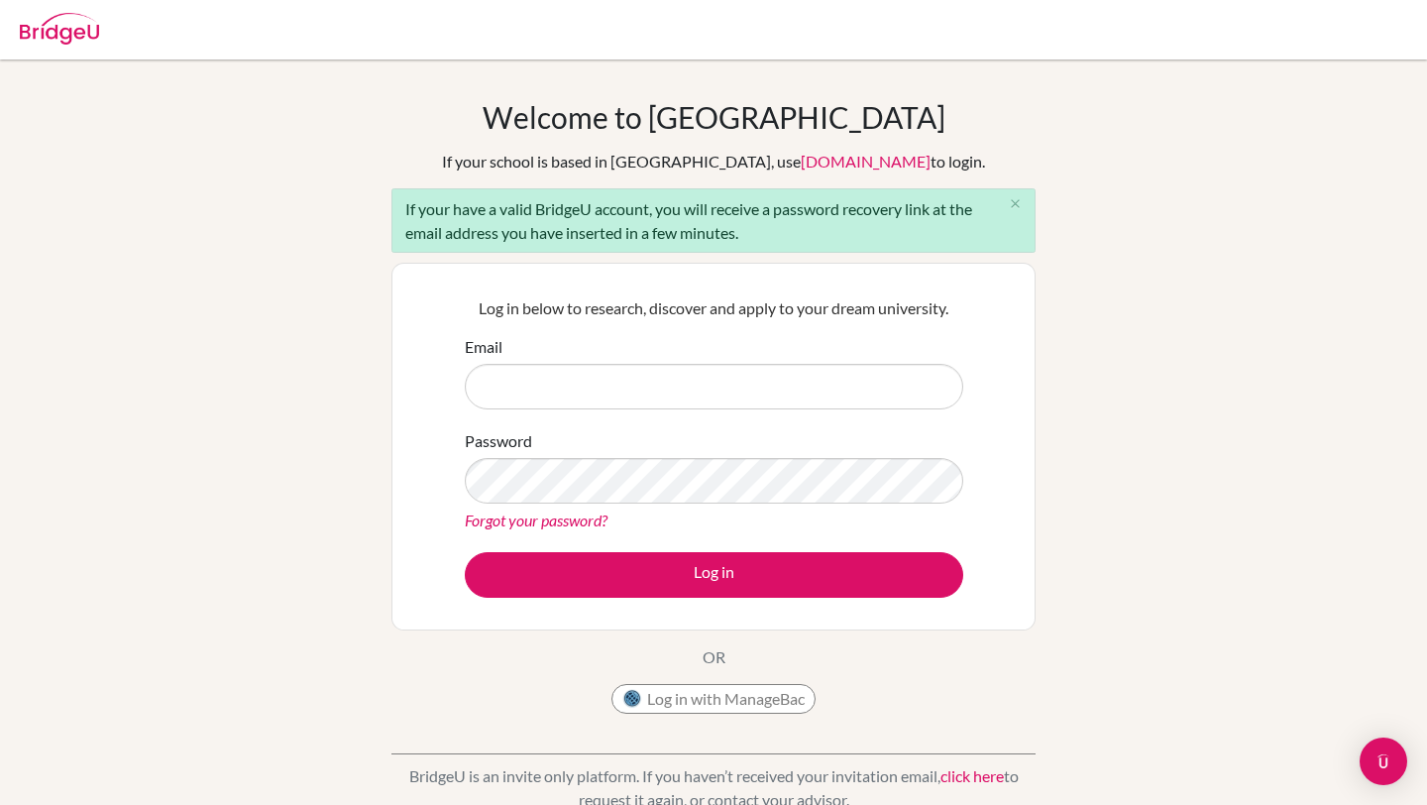  I want to click on label: Email, so click(484, 347).